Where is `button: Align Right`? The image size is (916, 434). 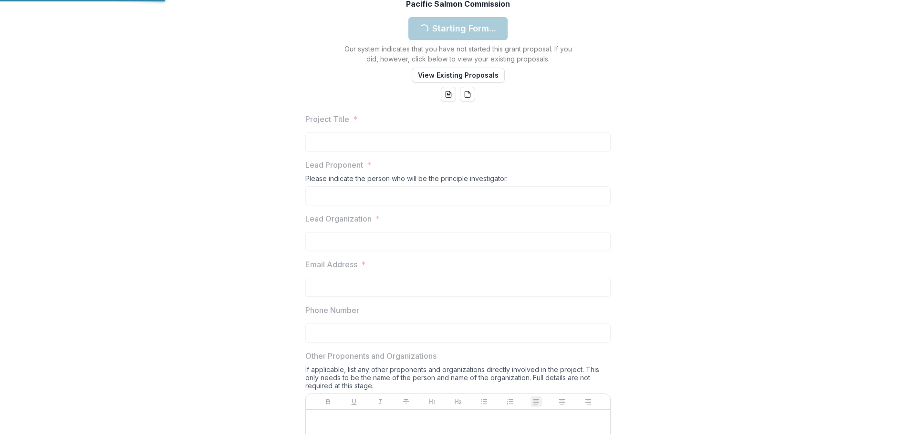
button: Align Right is located at coordinates (588, 402).